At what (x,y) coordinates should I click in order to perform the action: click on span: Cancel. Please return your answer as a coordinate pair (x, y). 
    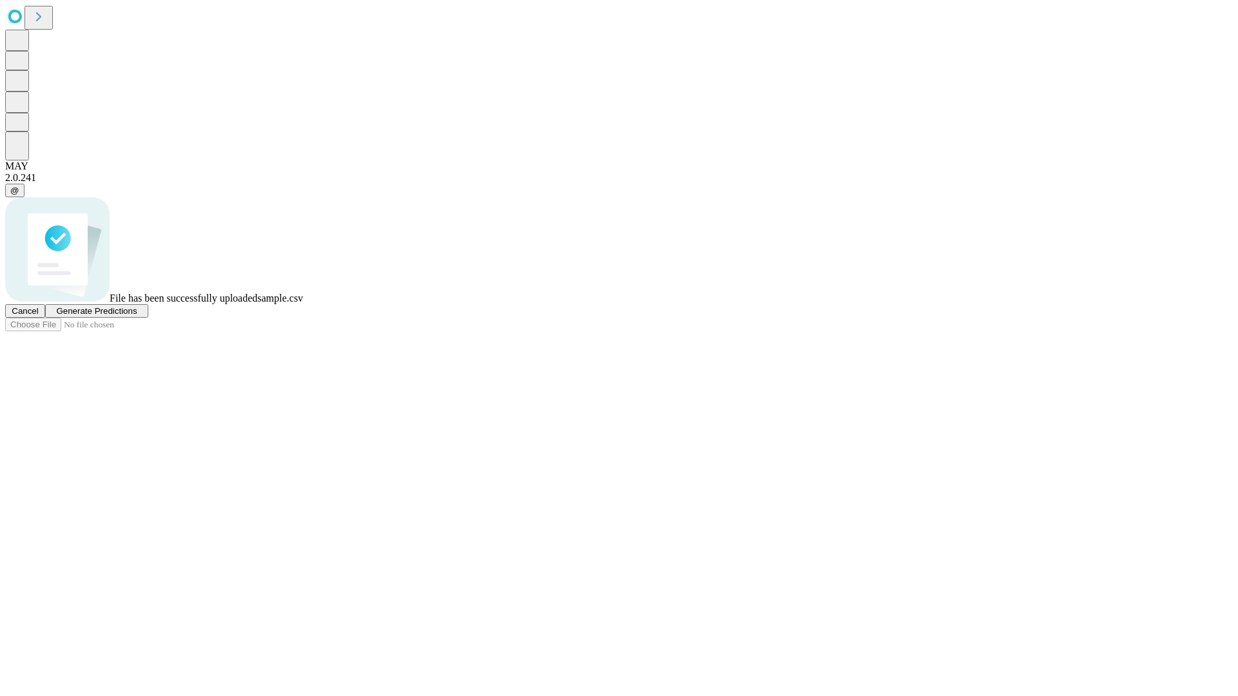
    Looking at the image, I should click on (25, 311).